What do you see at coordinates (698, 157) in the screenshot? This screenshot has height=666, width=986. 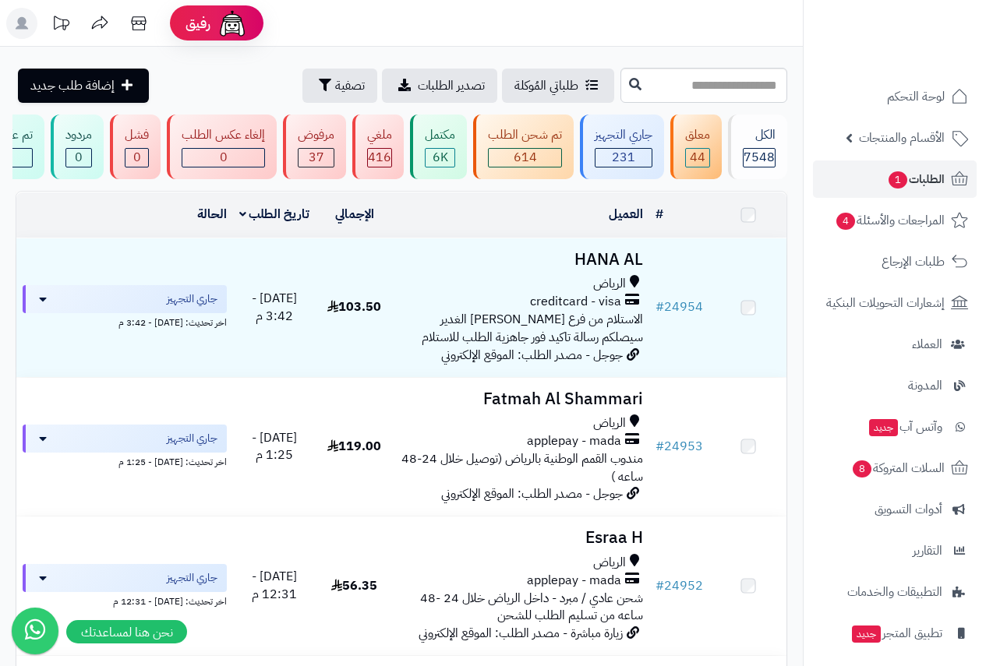 I see `div: 44` at bounding box center [698, 157].